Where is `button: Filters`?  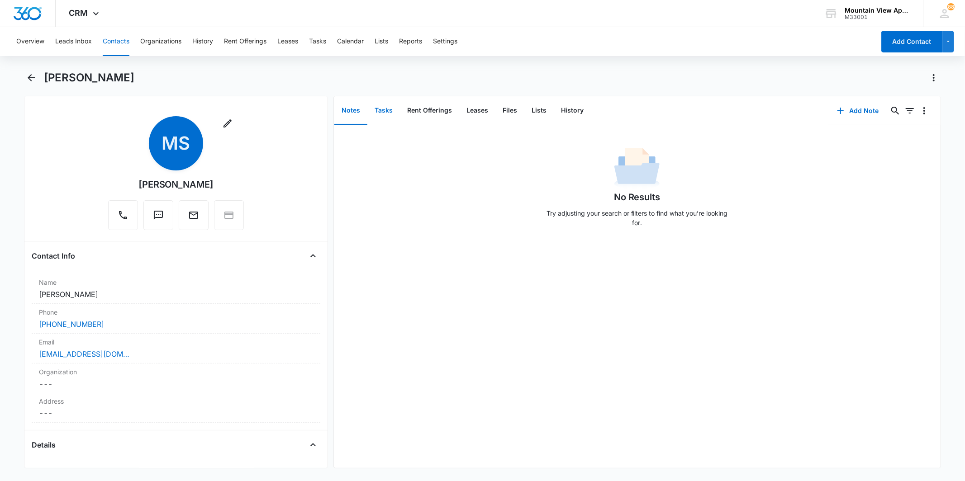 button: Filters is located at coordinates (910, 111).